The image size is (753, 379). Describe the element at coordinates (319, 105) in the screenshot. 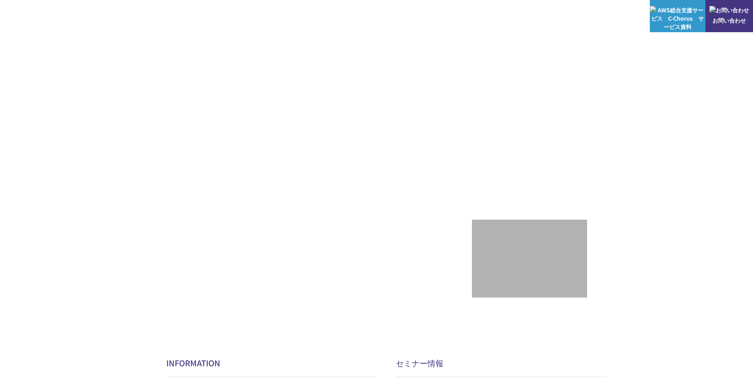

I see `p: AWSの導入からコスト削減、 構成・運用の最適化からデータ活用まで 規模や業種業態を問わない マネージドサービスで` at that location.